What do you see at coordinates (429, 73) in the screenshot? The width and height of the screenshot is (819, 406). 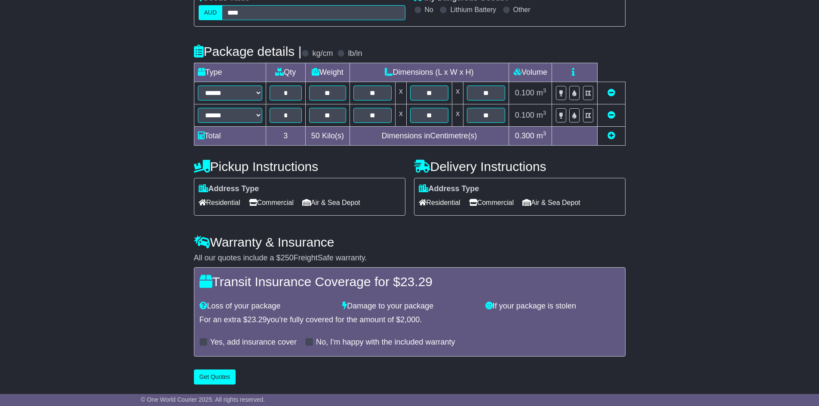 I see `td: Dimensions (L x W x H)` at bounding box center [429, 73].